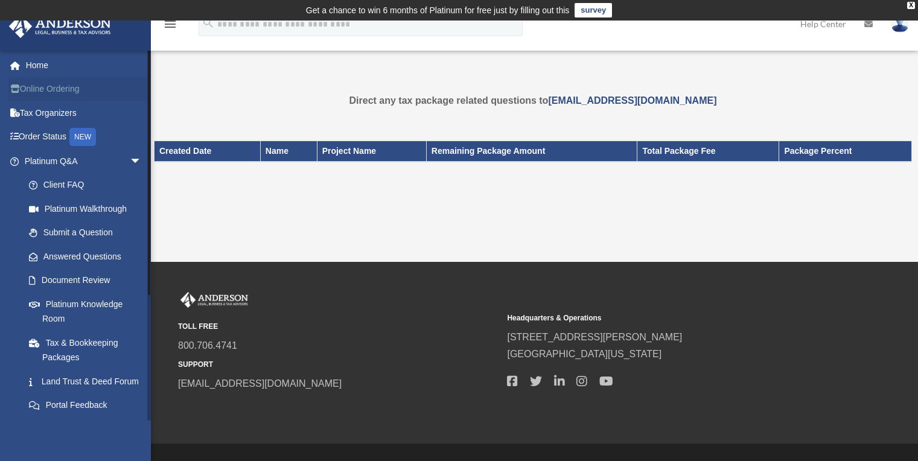 This screenshot has height=461, width=918. Describe the element at coordinates (84, 161) in the screenshot. I see `a: Platinum Q&Aarrow_drop_down` at that location.